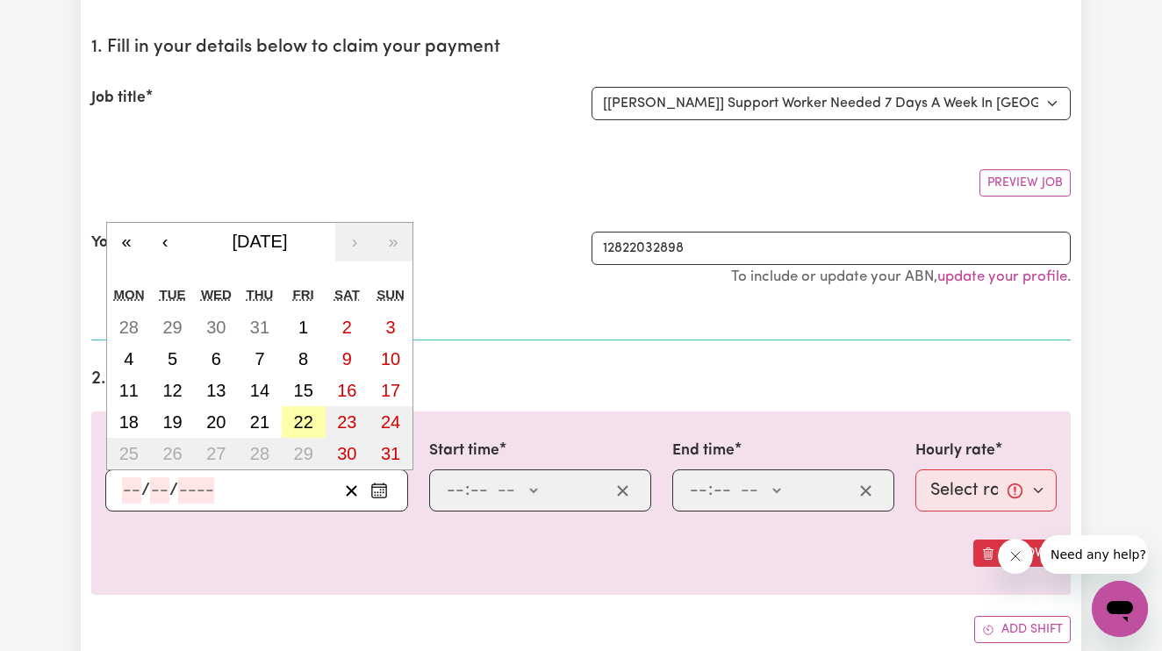 The height and width of the screenshot is (651, 1162). Describe the element at coordinates (391, 391) in the screenshot. I see `button: 17 August 2025` at that location.